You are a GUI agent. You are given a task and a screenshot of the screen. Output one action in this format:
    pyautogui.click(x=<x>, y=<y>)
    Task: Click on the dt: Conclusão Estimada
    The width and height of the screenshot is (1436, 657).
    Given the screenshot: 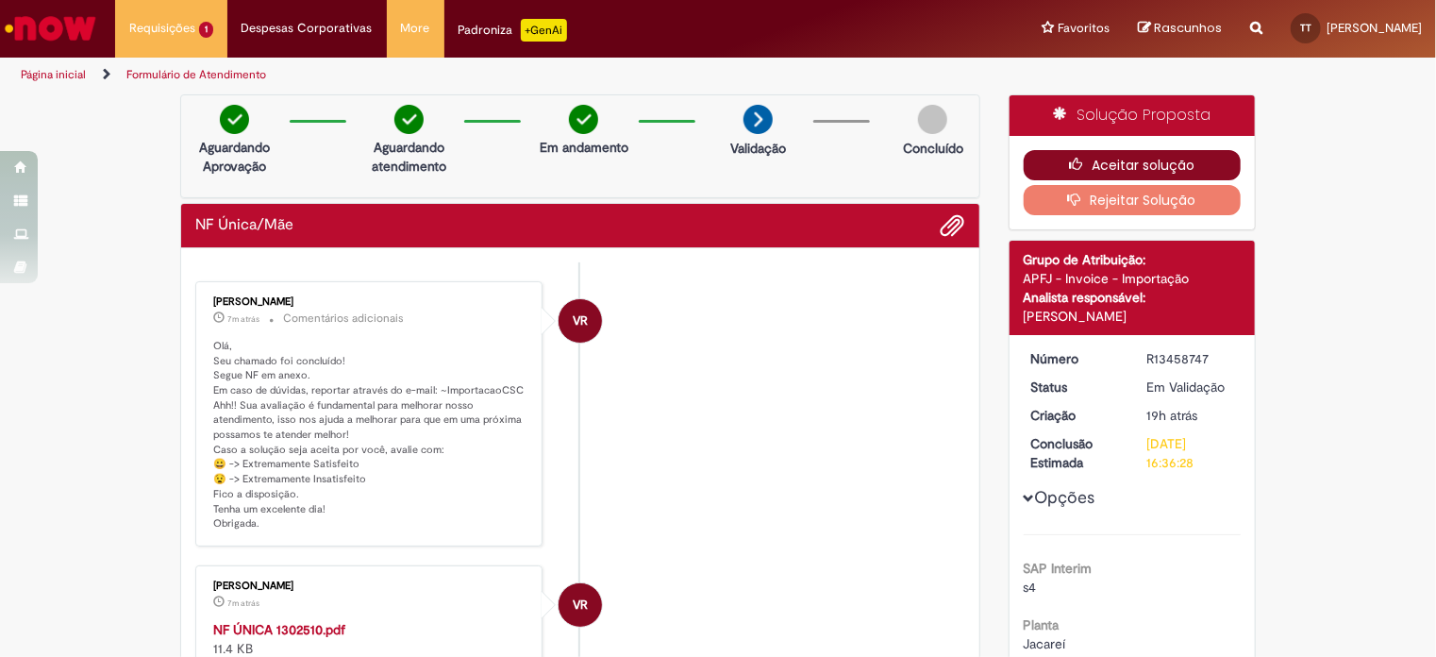 What is the action you would take?
    pyautogui.click(x=1075, y=453)
    